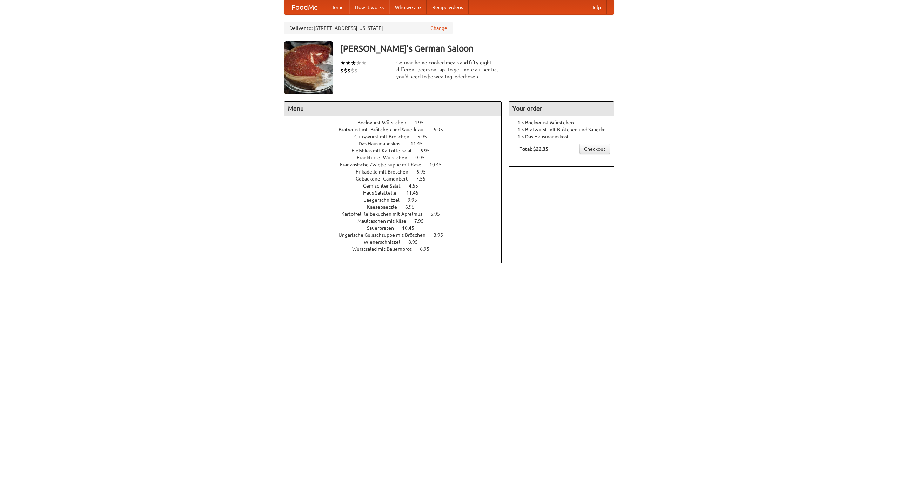 Image resolution: width=898 pixels, height=497 pixels. Describe the element at coordinates (423, 221) in the screenshot. I see `span: 7.95` at that location.